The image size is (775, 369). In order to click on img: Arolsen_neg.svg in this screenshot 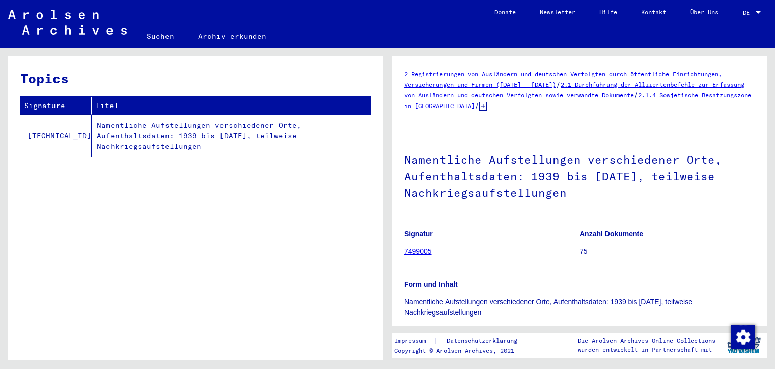, I will do `click(67, 22)`.